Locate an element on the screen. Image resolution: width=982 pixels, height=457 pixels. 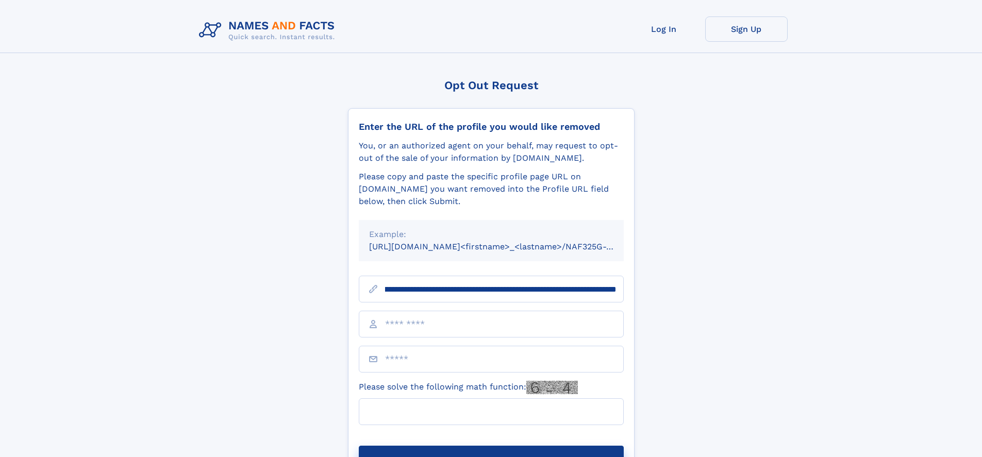
div: Example: is located at coordinates (491, 235).